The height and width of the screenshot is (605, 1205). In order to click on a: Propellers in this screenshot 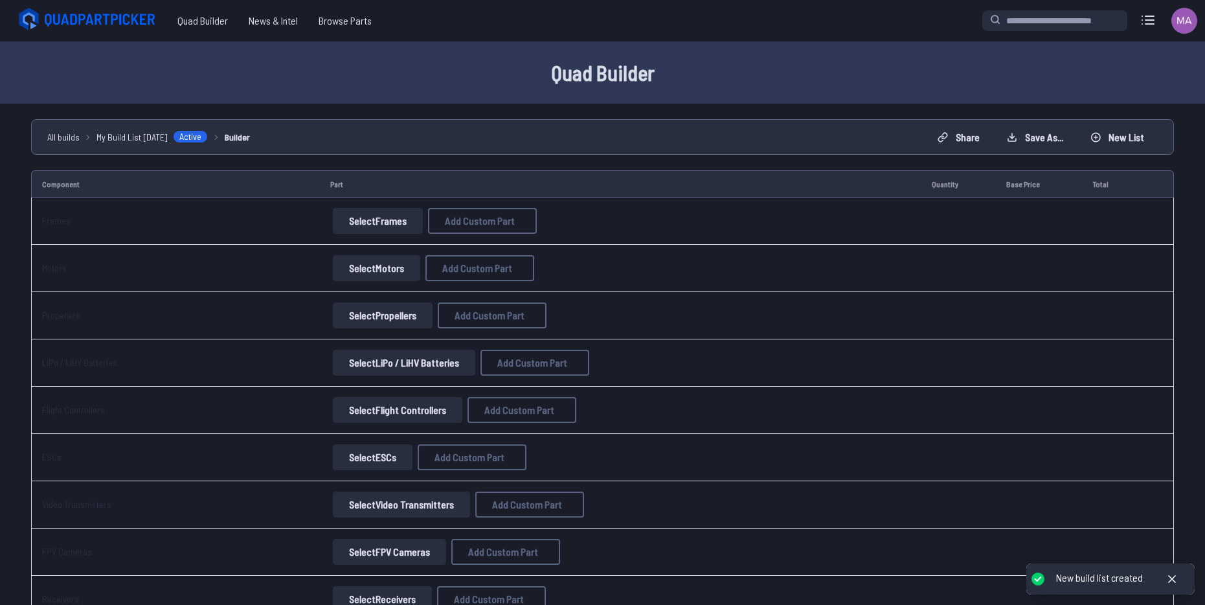, I will do `click(61, 315)`.